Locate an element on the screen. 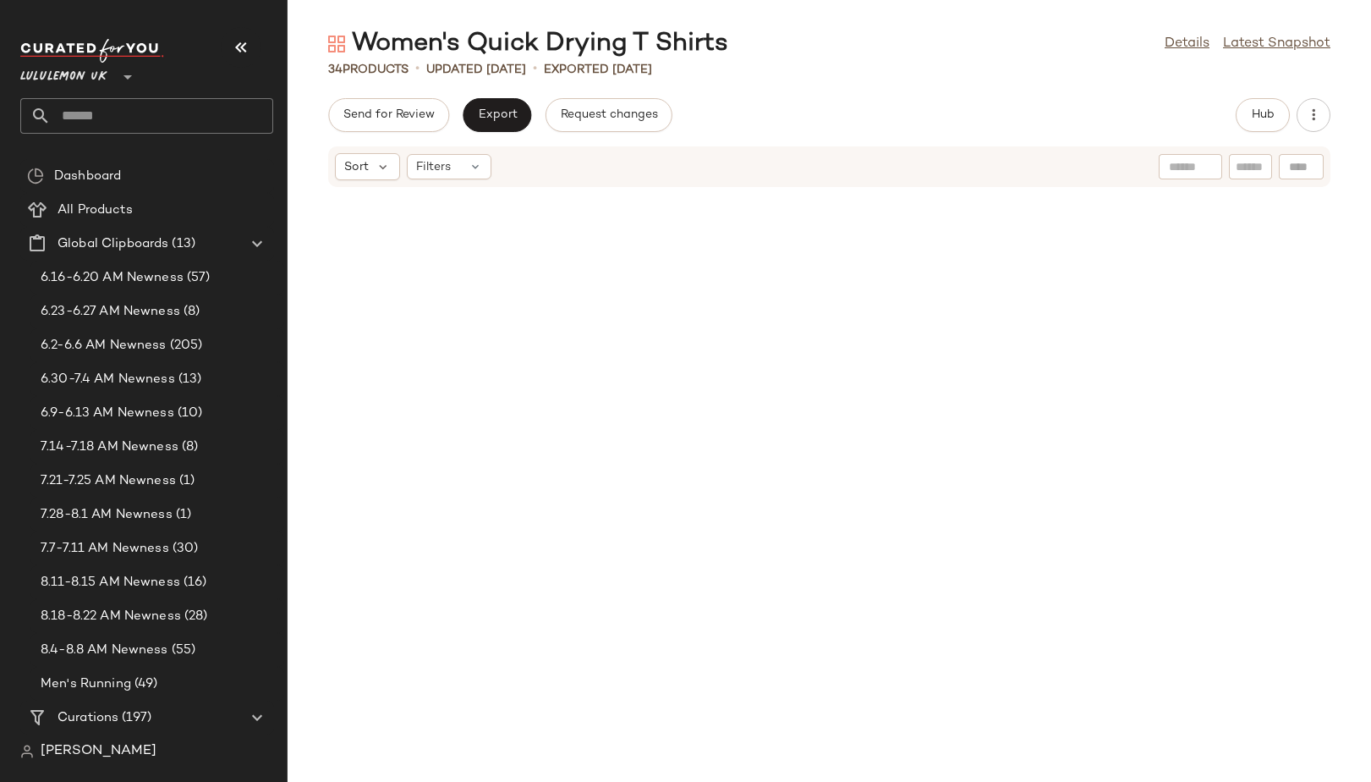 The height and width of the screenshot is (782, 1371). div: Women's Quick Drying T Shirts is located at coordinates (528, 44).